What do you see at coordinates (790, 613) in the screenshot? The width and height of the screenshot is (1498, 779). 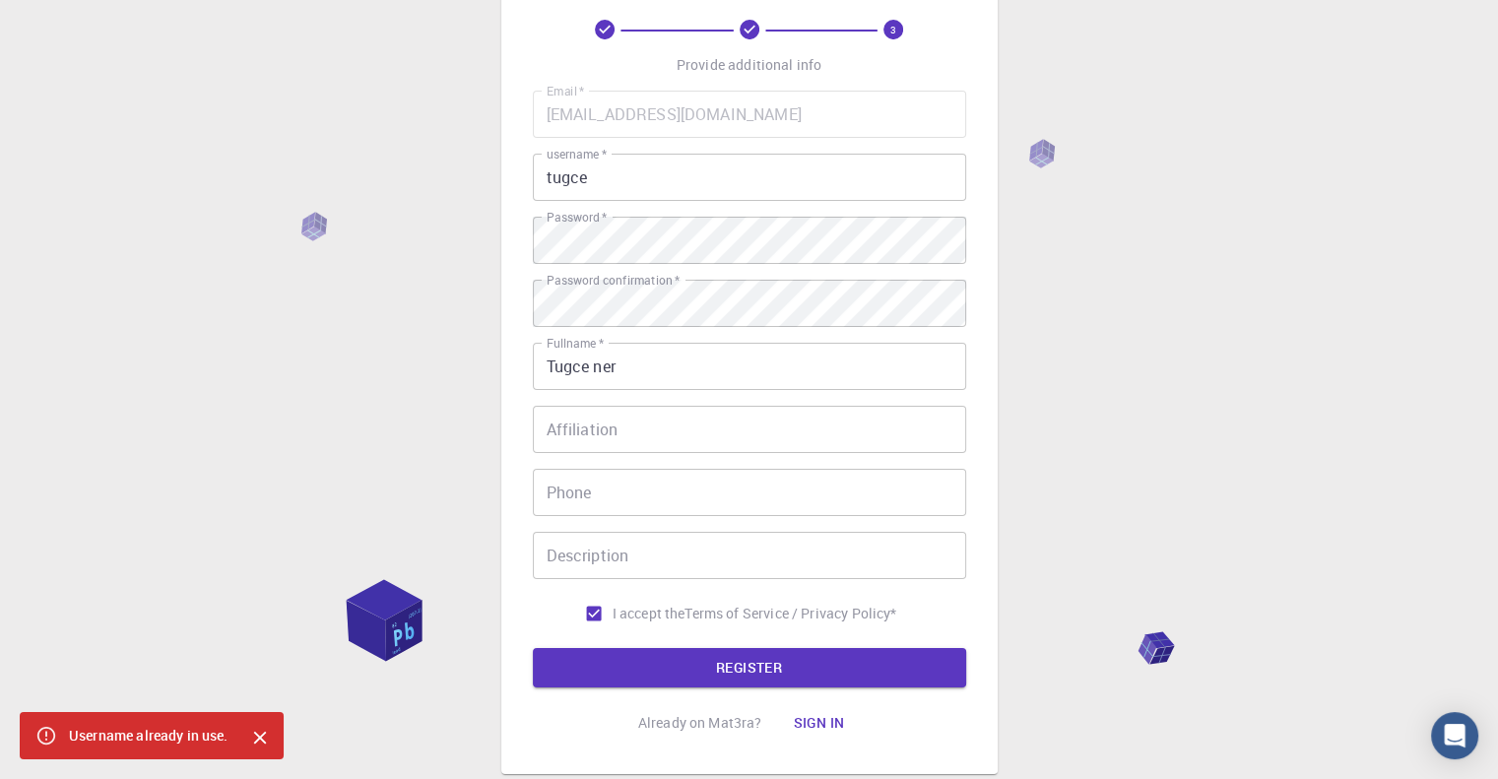 I see `a: Terms of Service / Privacy Policy*` at bounding box center [790, 613].